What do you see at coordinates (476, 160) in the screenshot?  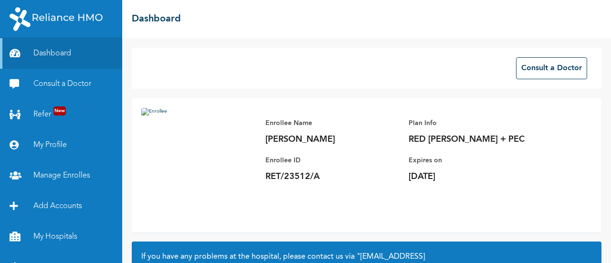 I see `p: Expires on` at bounding box center [476, 160].